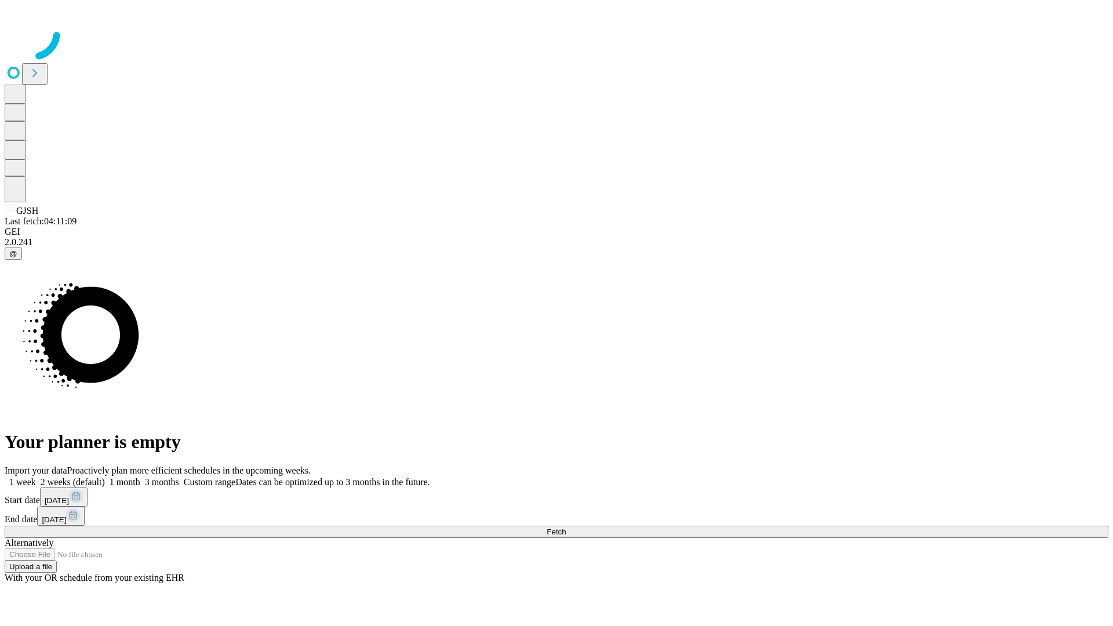 The height and width of the screenshot is (626, 1113). What do you see at coordinates (556, 232) in the screenshot?
I see `div: GEI` at bounding box center [556, 232].